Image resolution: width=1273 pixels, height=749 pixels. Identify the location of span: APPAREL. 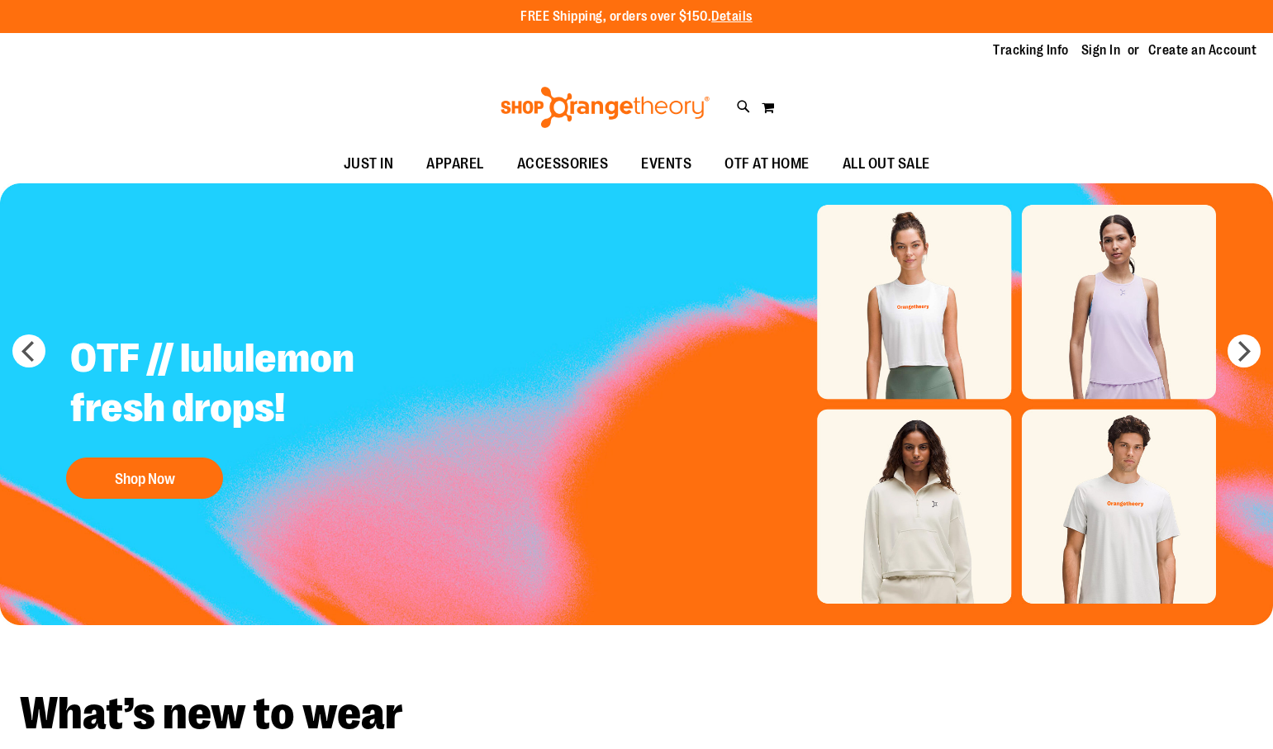
(455, 164).